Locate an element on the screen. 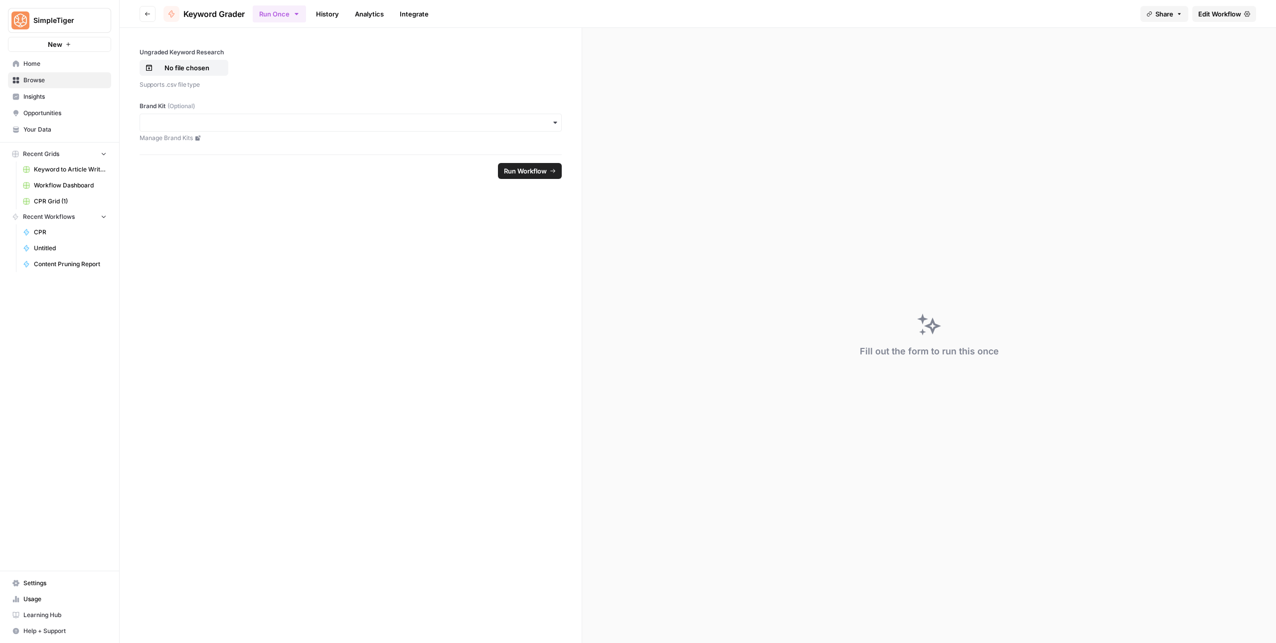 This screenshot has width=1276, height=643. span: (Optional) is located at coordinates (181, 106).